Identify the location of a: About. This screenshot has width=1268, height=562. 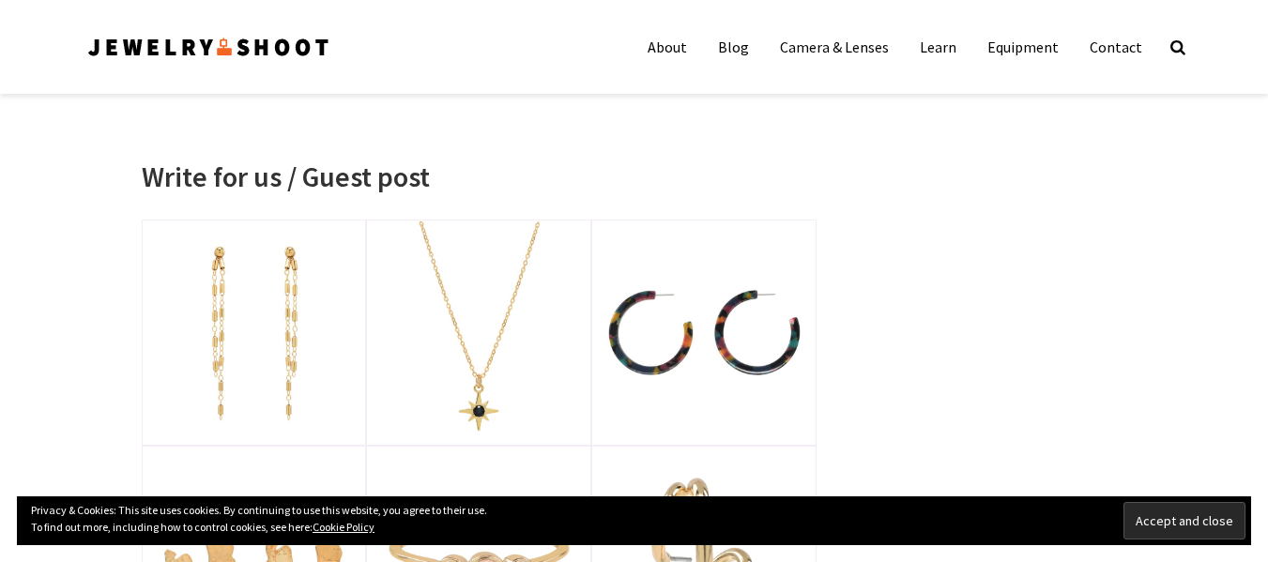
(667, 47).